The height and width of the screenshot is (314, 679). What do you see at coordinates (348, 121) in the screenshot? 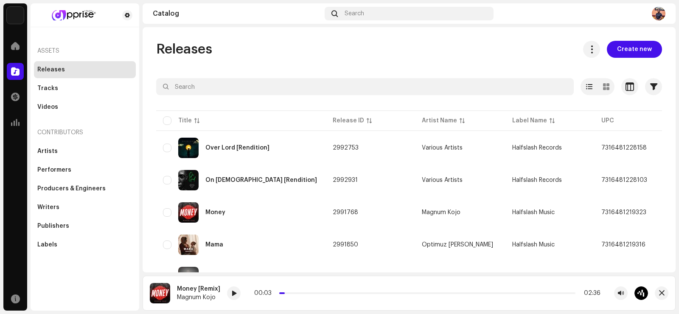
I see `div: Release ID` at bounding box center [348, 121].